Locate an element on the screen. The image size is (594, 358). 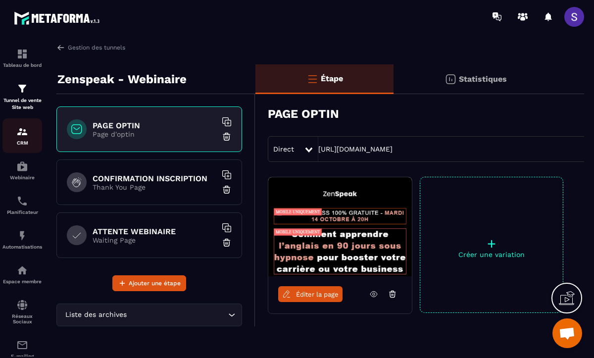
p: Réseaux Sociaux is located at coordinates (22, 319).